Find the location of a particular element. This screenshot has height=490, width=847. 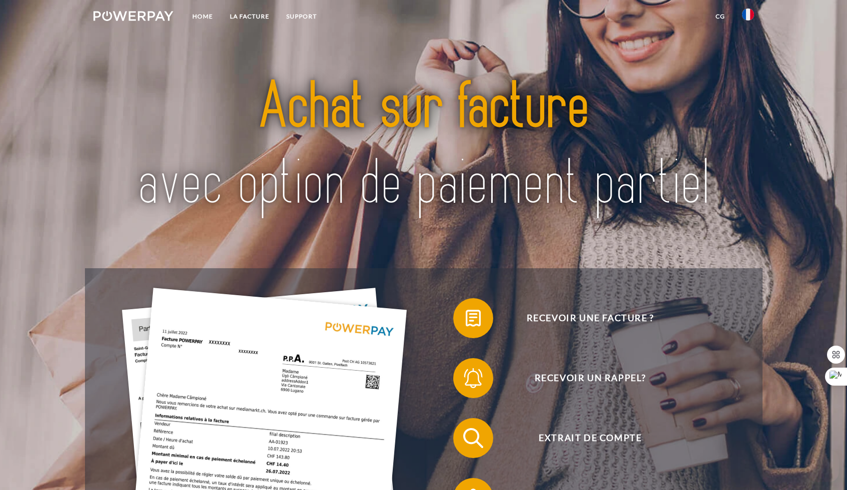

img: qb_search.svg is located at coordinates (473, 438).